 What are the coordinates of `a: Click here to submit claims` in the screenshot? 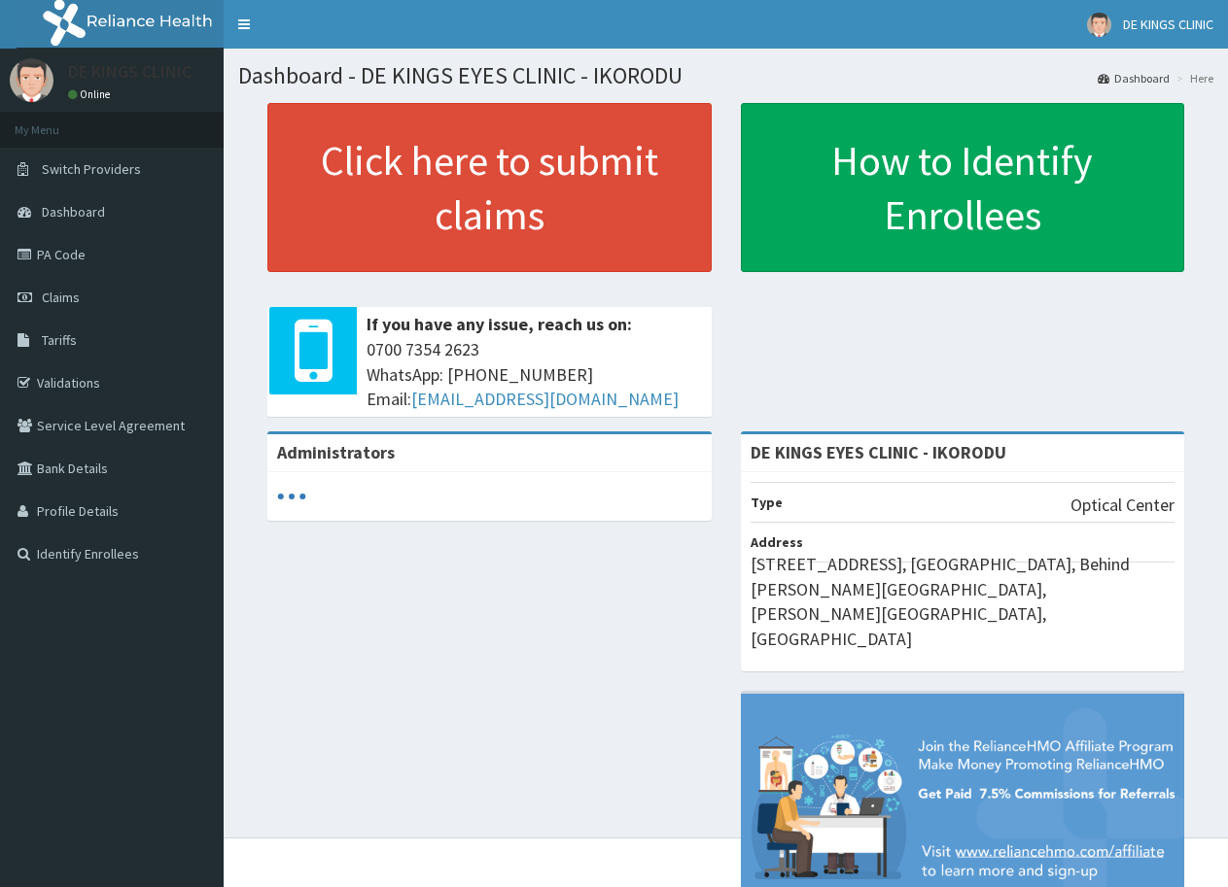 It's located at (489, 188).